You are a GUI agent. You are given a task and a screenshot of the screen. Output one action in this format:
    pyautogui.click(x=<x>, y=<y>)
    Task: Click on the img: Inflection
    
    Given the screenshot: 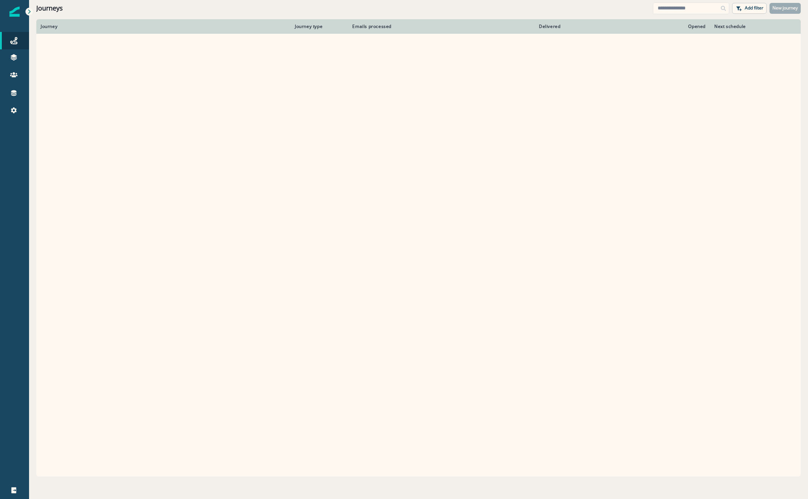 What is the action you would take?
    pyautogui.click(x=15, y=12)
    